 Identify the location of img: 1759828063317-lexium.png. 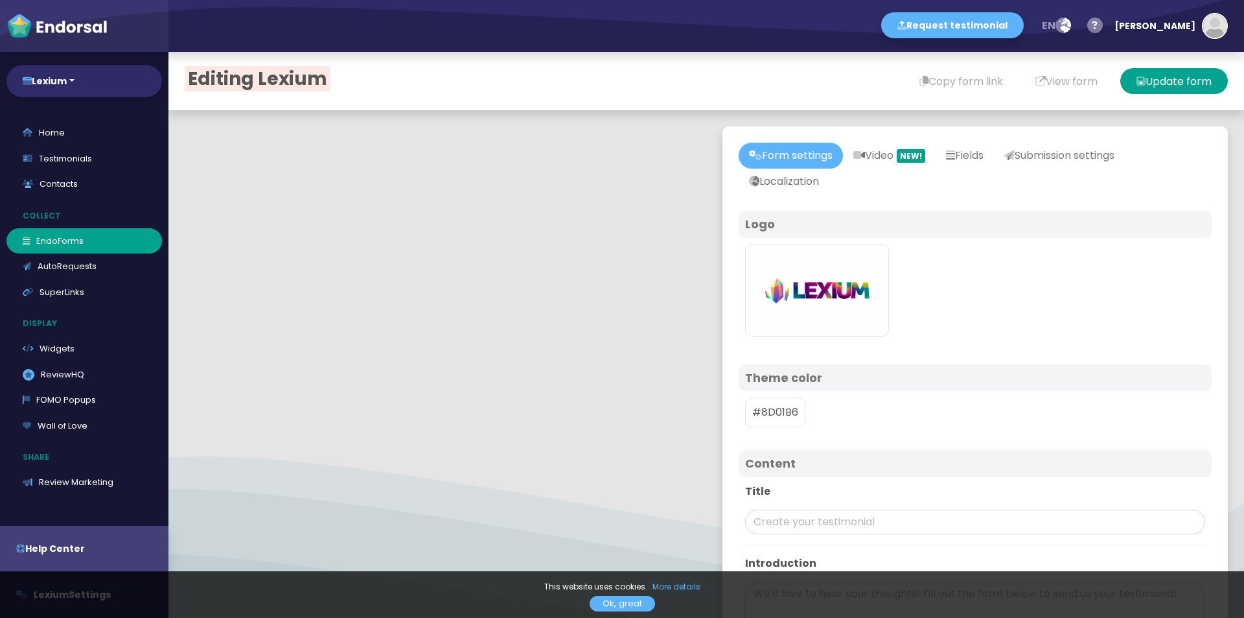
(817, 290).